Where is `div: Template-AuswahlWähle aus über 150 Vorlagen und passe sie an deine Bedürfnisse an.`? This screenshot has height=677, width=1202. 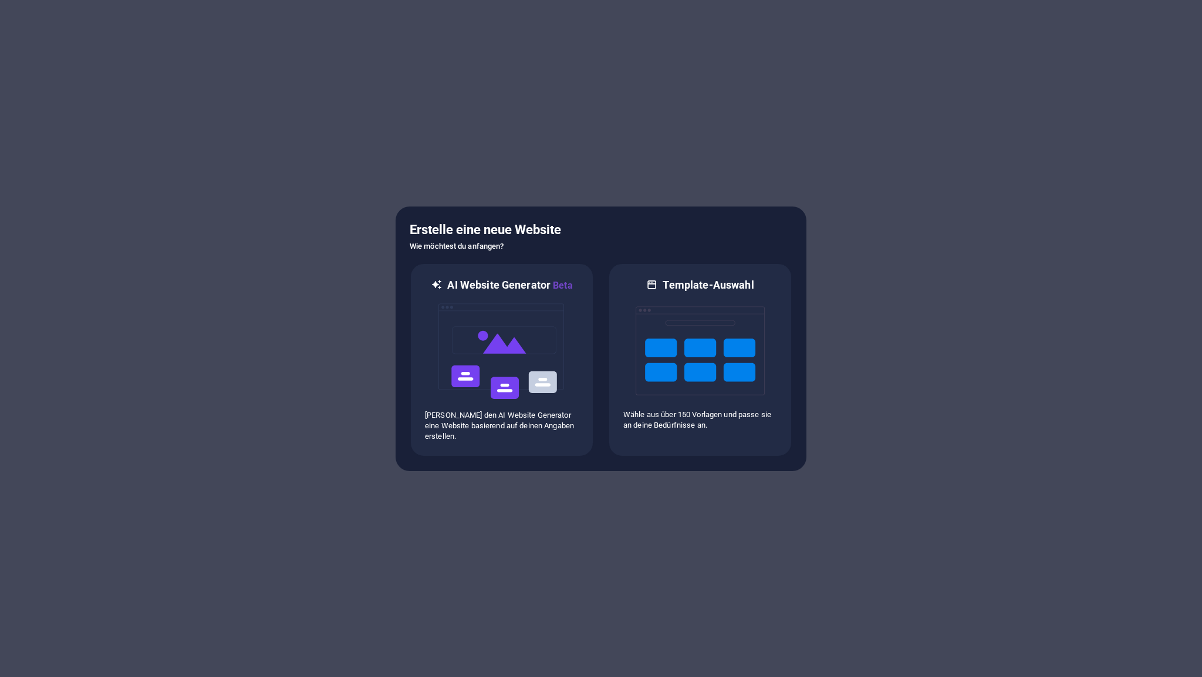 div: Template-AuswahlWähle aus über 150 Vorlagen und passe sie an deine Bedürfnisse an. is located at coordinates (700, 360).